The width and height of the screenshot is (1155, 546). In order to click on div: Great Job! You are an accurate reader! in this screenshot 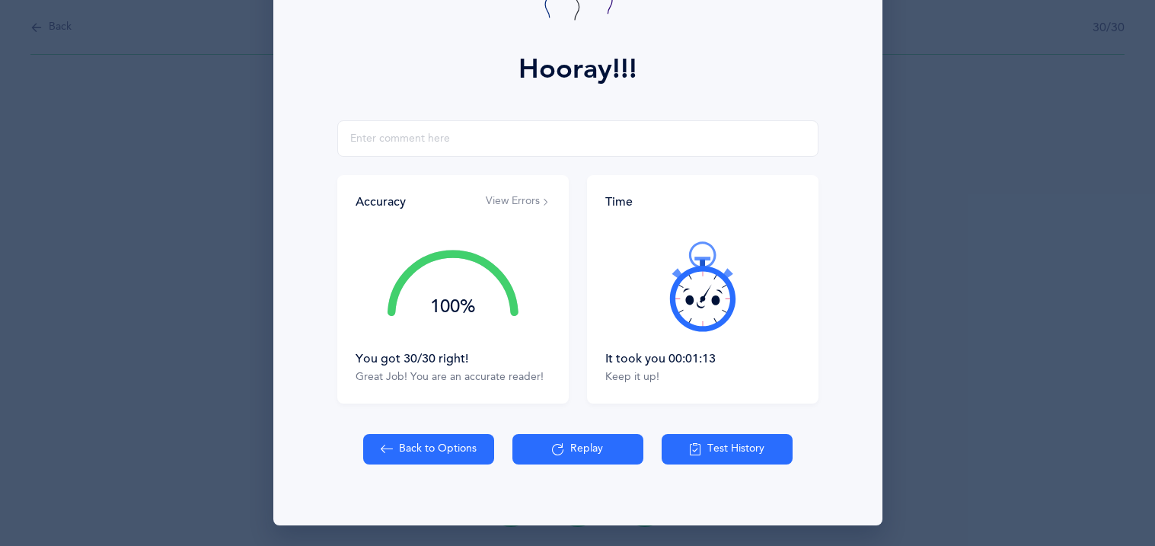, I will do `click(453, 378)`.